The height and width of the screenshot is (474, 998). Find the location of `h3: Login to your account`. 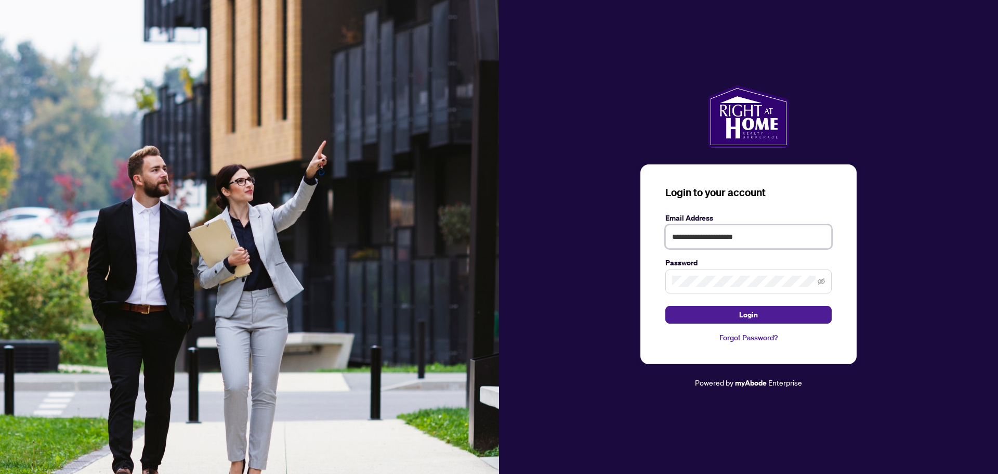

h3: Login to your account is located at coordinates (749, 192).